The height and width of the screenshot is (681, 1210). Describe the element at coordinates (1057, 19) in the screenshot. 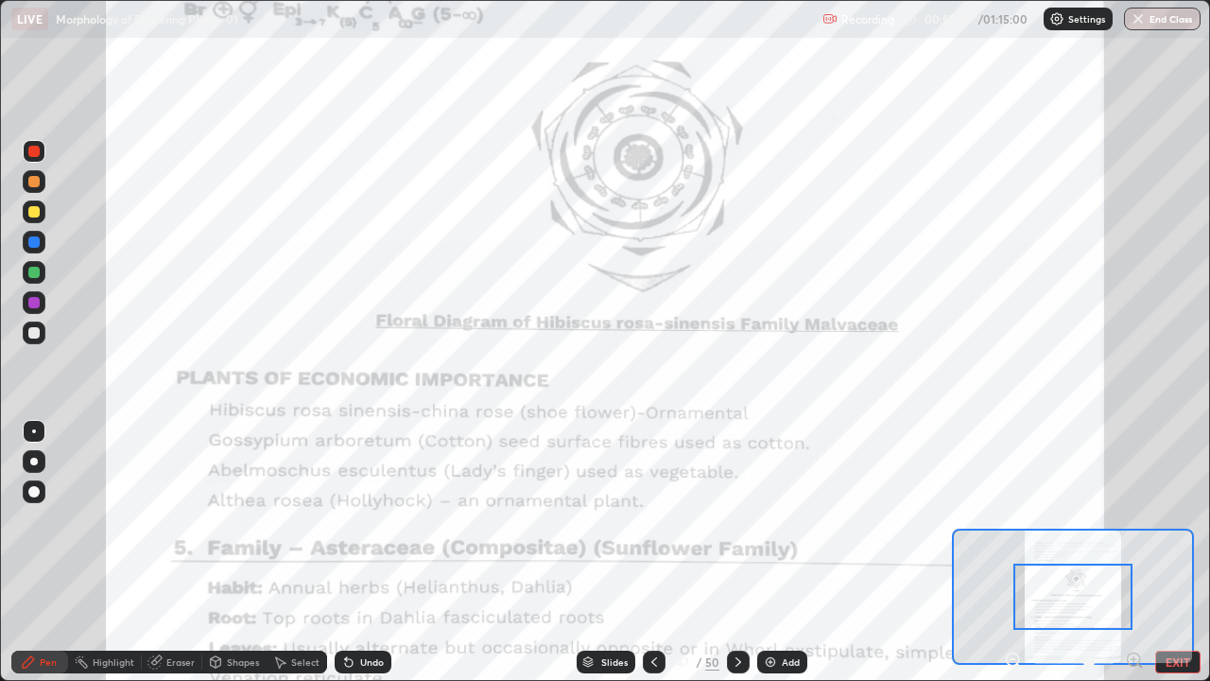

I see `img: class-settings-icons` at that location.